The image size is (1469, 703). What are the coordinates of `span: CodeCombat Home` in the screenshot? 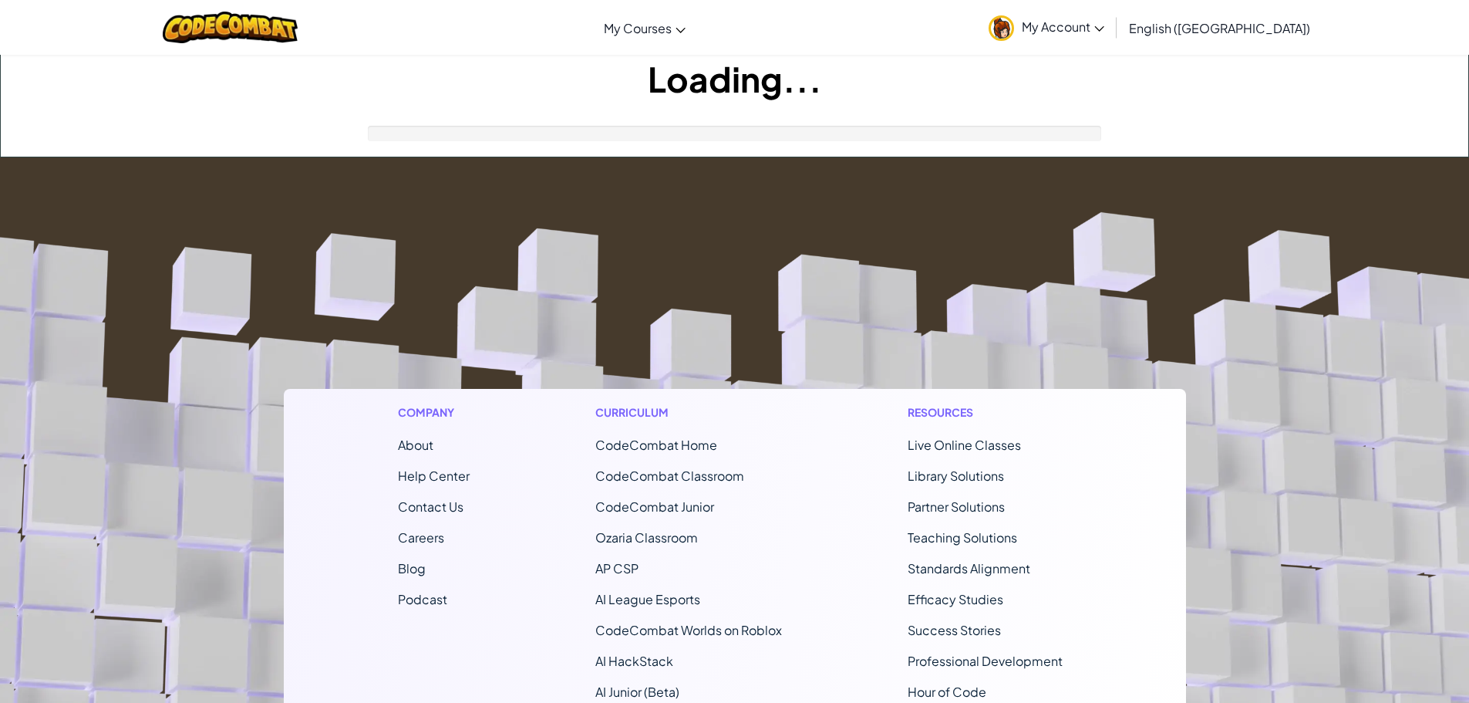 It's located at (656, 444).